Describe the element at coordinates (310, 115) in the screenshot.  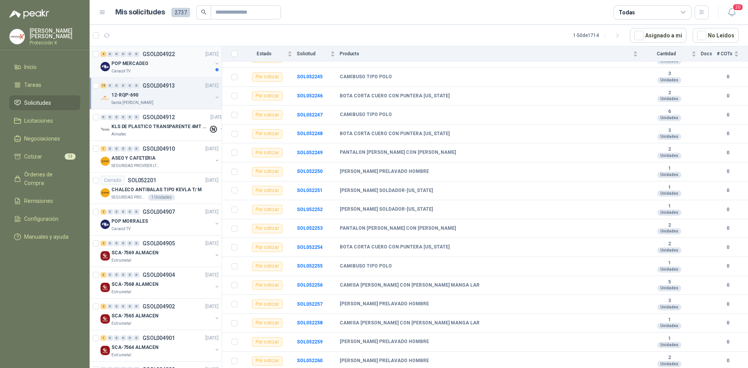
I see `a: SOL052247` at that location.